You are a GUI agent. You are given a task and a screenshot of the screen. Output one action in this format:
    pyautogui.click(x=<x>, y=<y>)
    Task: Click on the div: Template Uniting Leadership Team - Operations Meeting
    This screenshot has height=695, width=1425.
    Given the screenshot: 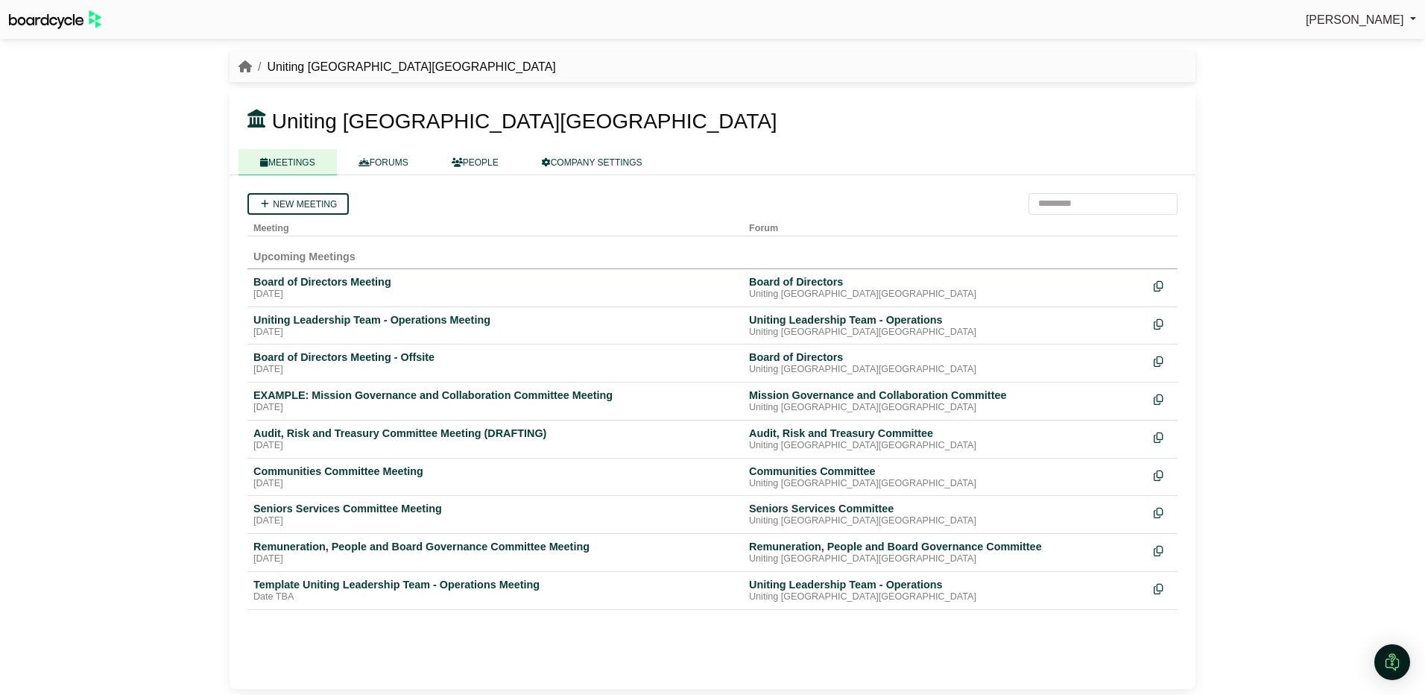 What is the action you would take?
    pyautogui.click(x=495, y=585)
    